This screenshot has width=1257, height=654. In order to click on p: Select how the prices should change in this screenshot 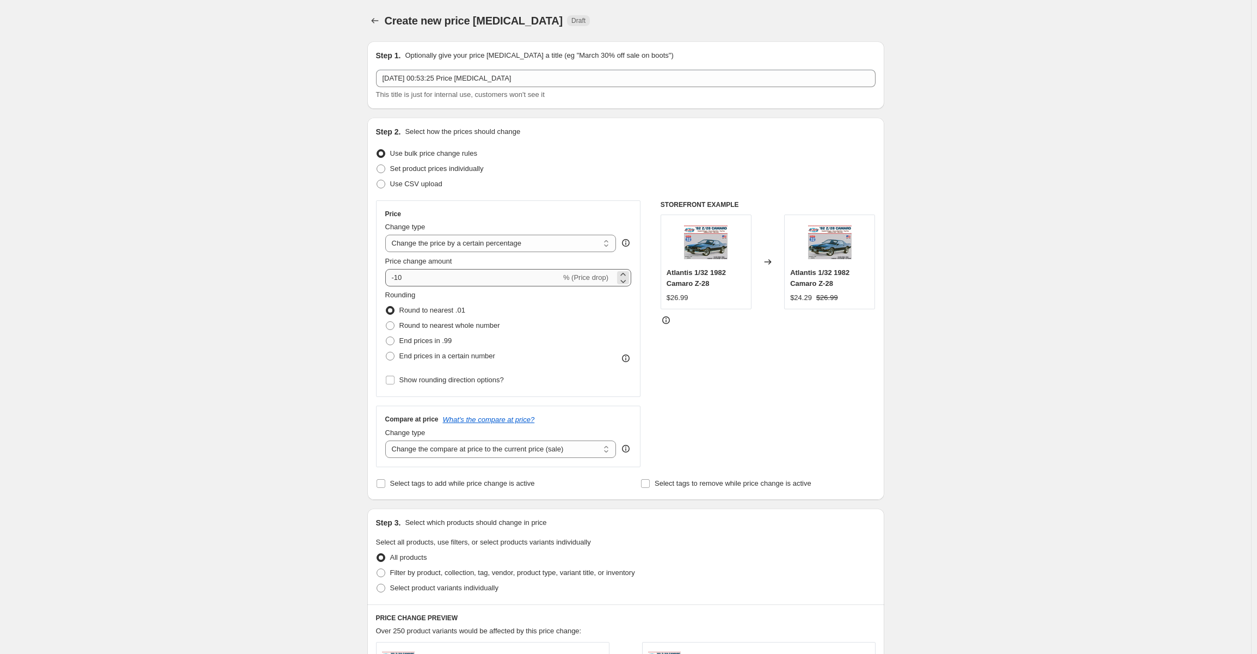, I will do `click(463, 132)`.